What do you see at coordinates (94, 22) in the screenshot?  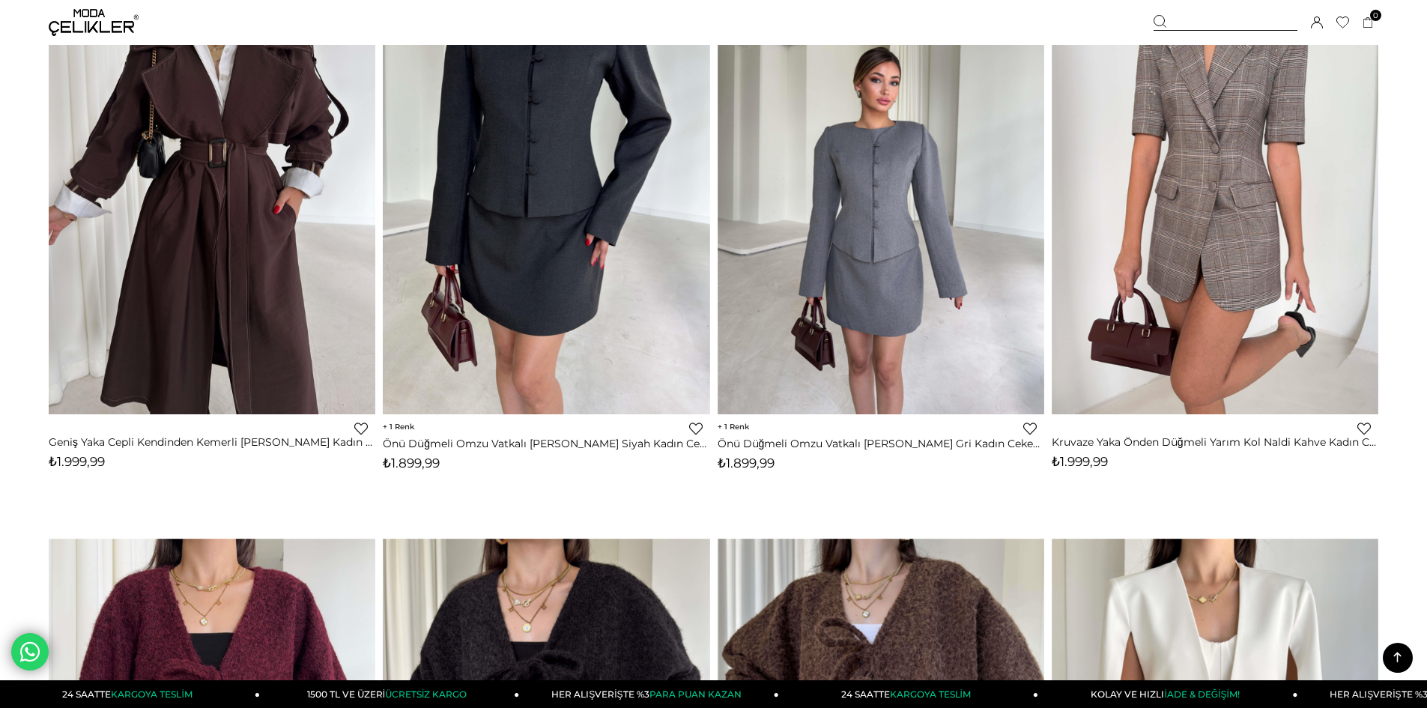 I see `img: logo` at bounding box center [94, 22].